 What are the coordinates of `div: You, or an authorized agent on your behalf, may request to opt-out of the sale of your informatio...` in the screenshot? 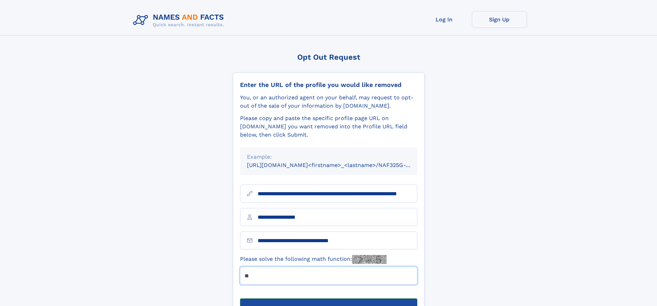 It's located at (329, 102).